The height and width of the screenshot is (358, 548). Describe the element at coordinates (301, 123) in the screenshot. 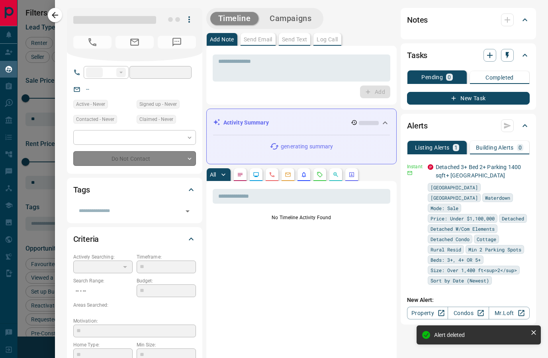

I see `div: Activity Summary` at that location.